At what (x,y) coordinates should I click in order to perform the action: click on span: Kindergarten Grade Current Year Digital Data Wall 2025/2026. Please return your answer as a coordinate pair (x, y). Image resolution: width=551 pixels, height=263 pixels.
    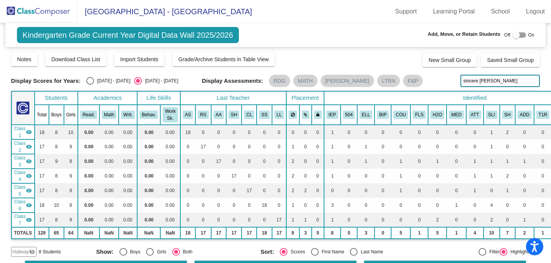
    Looking at the image, I should click on (128, 35).